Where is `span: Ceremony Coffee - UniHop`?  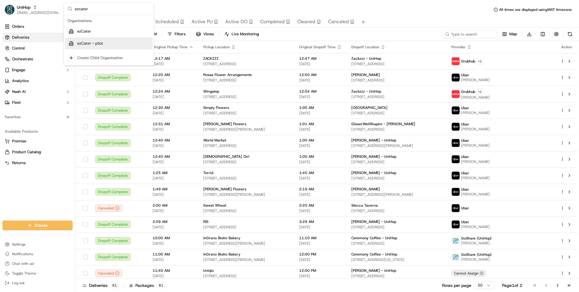
span: Ceremony Coffee - UniHop is located at coordinates (375, 254).